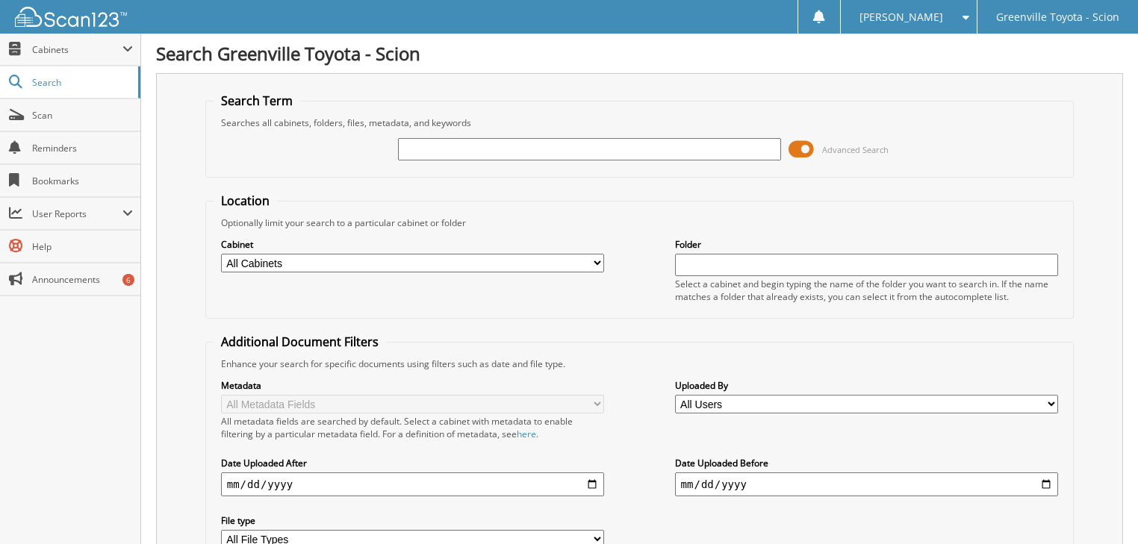 This screenshot has width=1138, height=544. What do you see at coordinates (413, 463) in the screenshot?
I see `label: Date Uploaded After` at bounding box center [413, 463].